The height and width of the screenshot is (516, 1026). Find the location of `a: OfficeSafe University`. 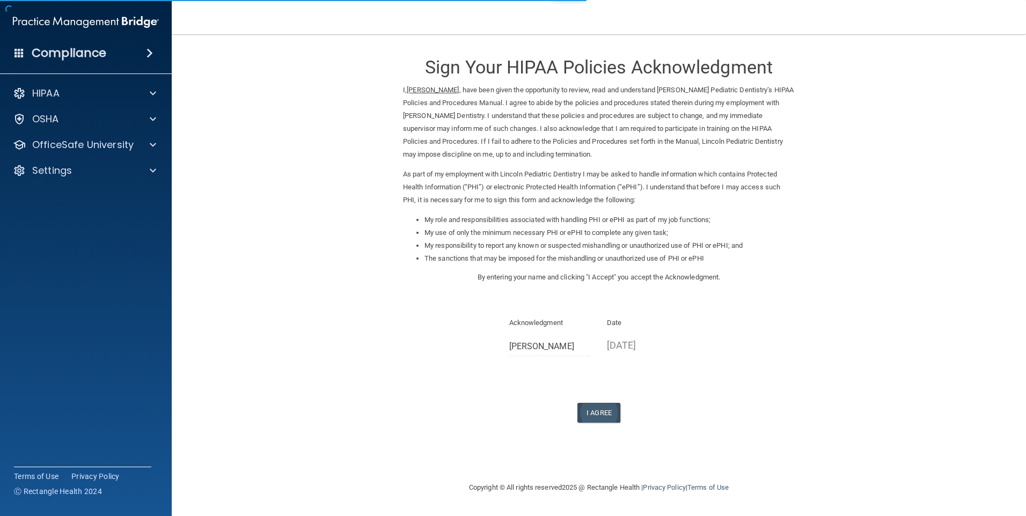

a: OfficeSafe University is located at coordinates (84, 145).